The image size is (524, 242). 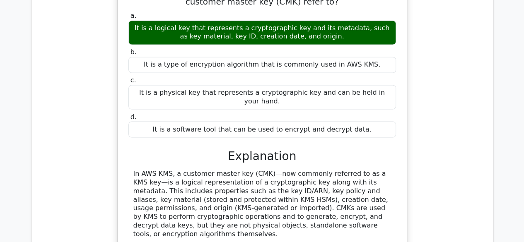 I want to click on div: It is a software tool that can be used to encrypt and decrypt data., so click(x=262, y=129).